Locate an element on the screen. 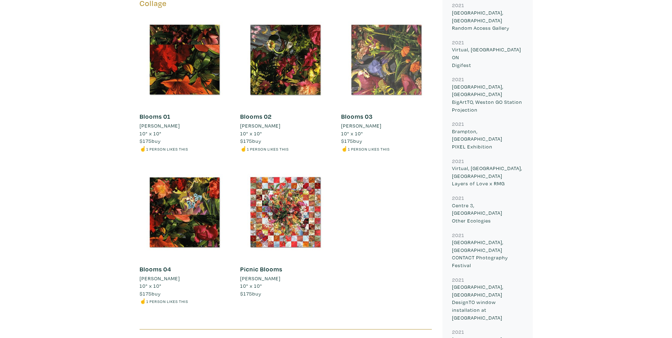 The width and height of the screenshot is (672, 338). a: Blooms 02 is located at coordinates (256, 116).